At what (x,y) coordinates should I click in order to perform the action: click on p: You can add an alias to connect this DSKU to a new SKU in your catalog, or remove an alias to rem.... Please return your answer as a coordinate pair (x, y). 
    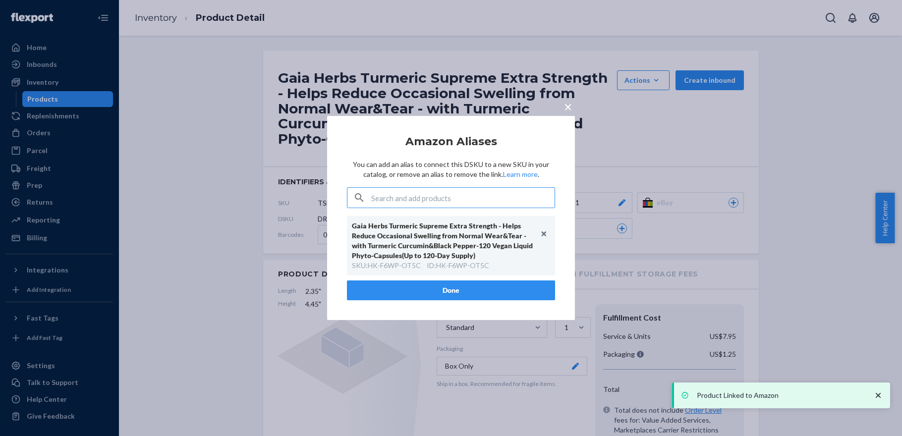
    Looking at the image, I should click on (451, 169).